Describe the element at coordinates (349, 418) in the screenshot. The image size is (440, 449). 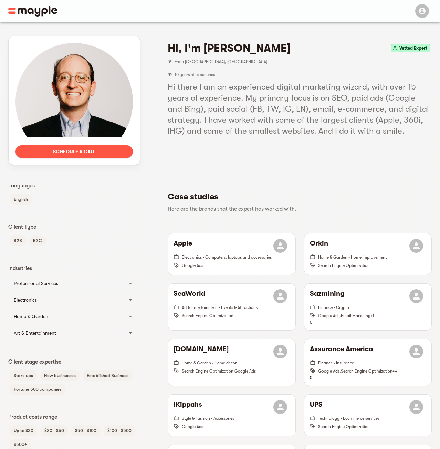
I see `span: Technology • Ecommerce services` at that location.